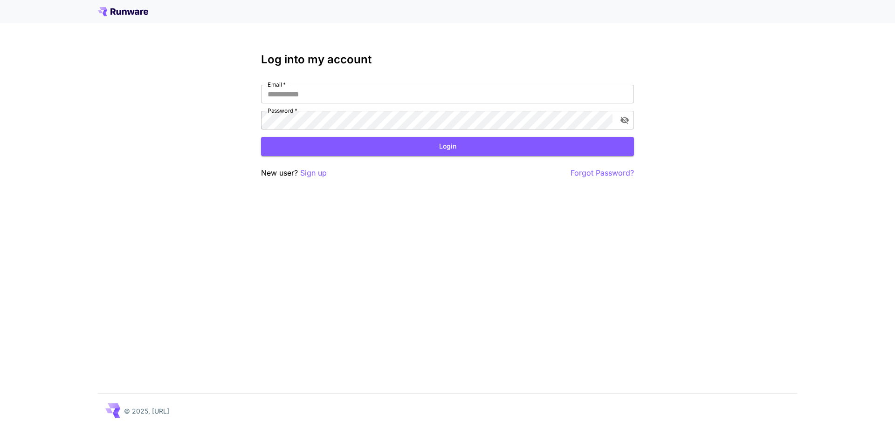 This screenshot has width=895, height=428. Describe the element at coordinates (448, 60) in the screenshot. I see `h3: Log into my account` at that location.